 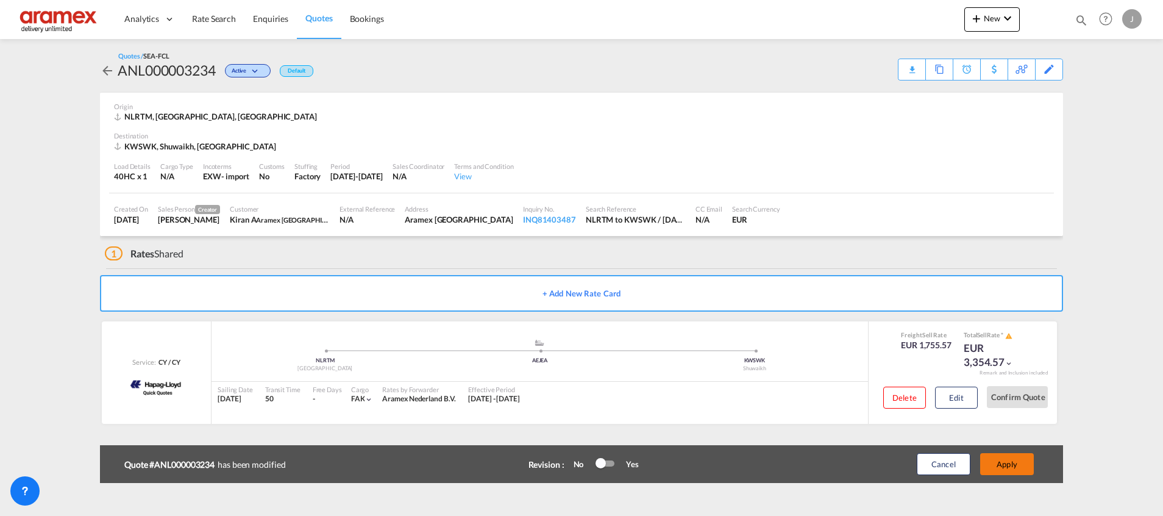 What do you see at coordinates (994, 355) in the screenshot?
I see `div: EUR 3,354.57` at bounding box center [994, 355].